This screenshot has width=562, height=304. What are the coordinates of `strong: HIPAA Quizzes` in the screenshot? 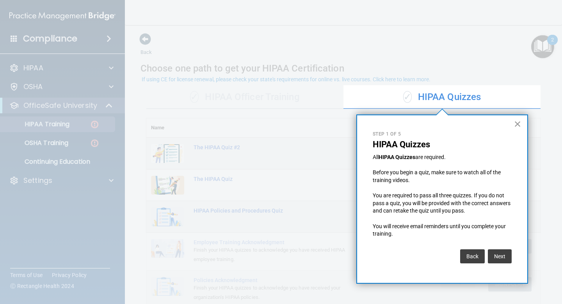 It's located at (397, 157).